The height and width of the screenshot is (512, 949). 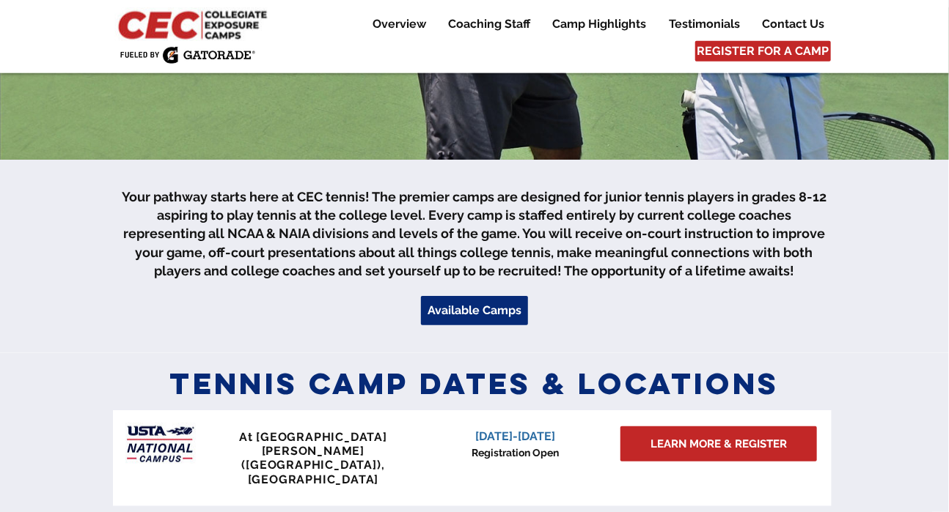 What do you see at coordinates (718, 444) in the screenshot?
I see `a: LEARN MORE & REGISTER` at bounding box center [718, 444].